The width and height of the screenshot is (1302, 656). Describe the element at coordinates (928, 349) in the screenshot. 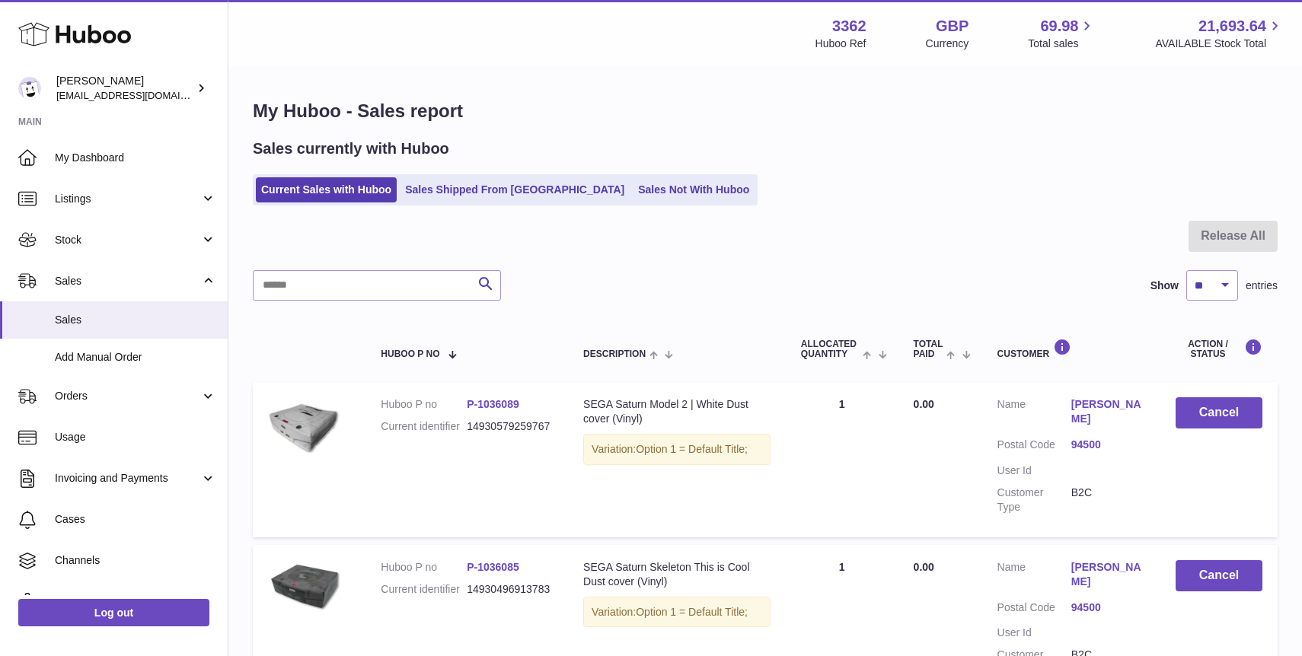

I see `span: Total paid` at that location.